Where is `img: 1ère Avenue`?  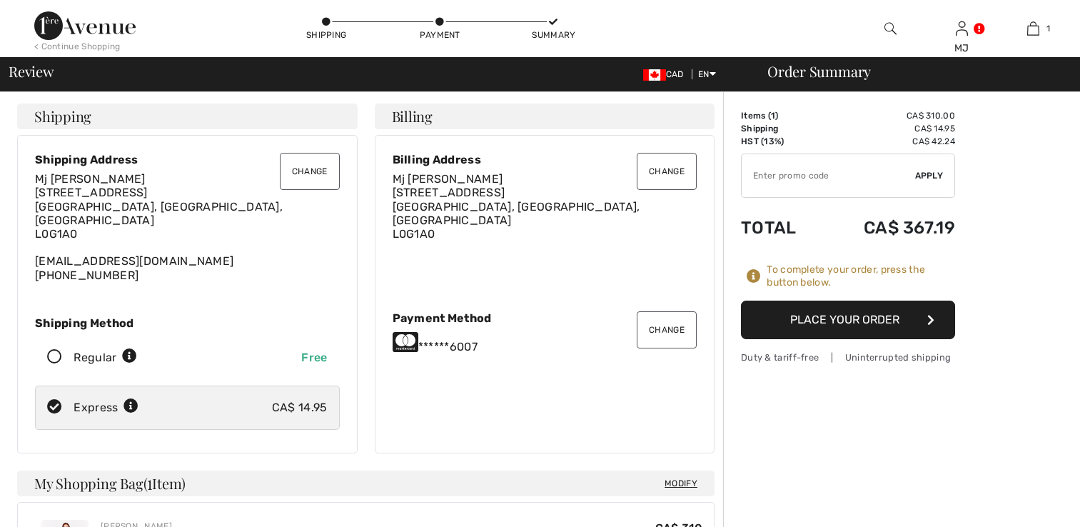
img: 1ère Avenue is located at coordinates (85, 26).